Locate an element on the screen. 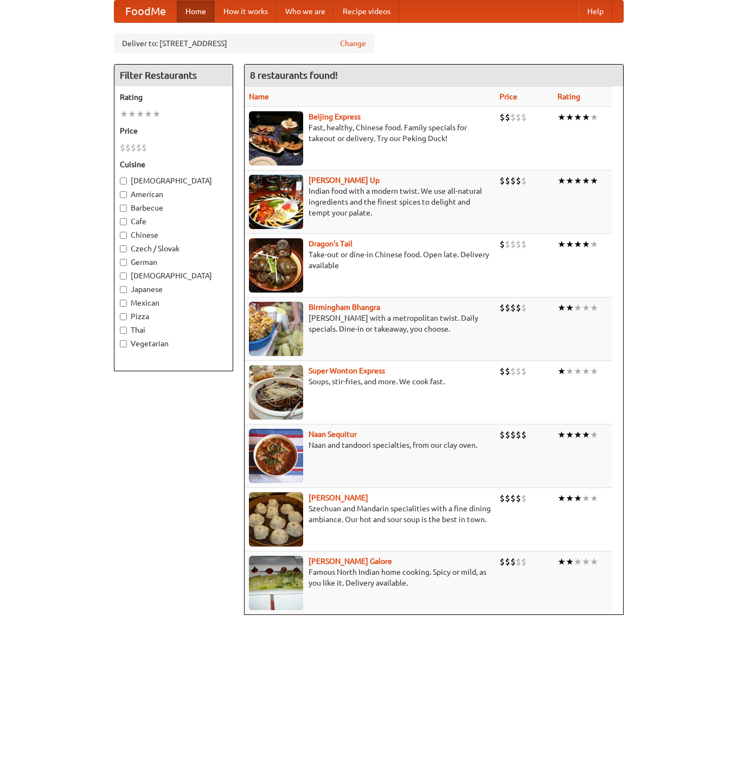 The width and height of the screenshot is (737, 768). p: Indian food with a modern twist. We use all-natural ingredients and the finest spices to delight ... is located at coordinates (370, 202).